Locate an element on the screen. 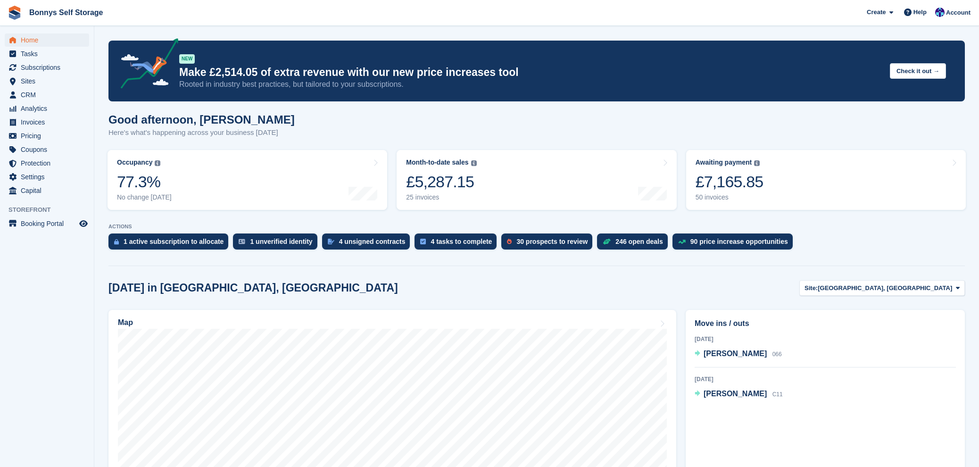  img: contract_signature_icon-13c848040528278c33f63329250d36e43548de30e8caae1d1a13099fd9432cc5.svg is located at coordinates (331, 241).